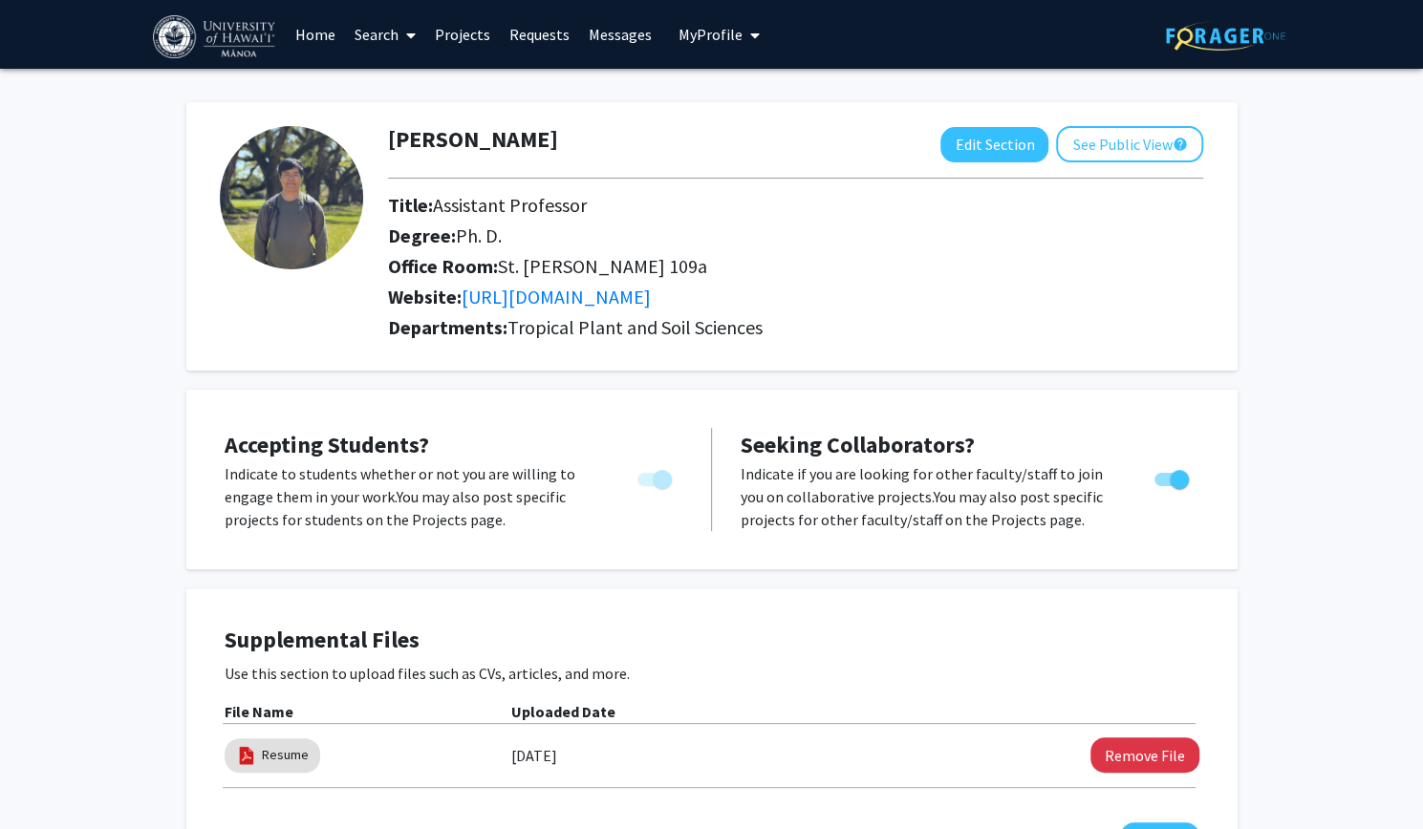 This screenshot has width=1423, height=829. What do you see at coordinates (795, 328) in the screenshot?
I see `h2: Departments:` at bounding box center [795, 328].